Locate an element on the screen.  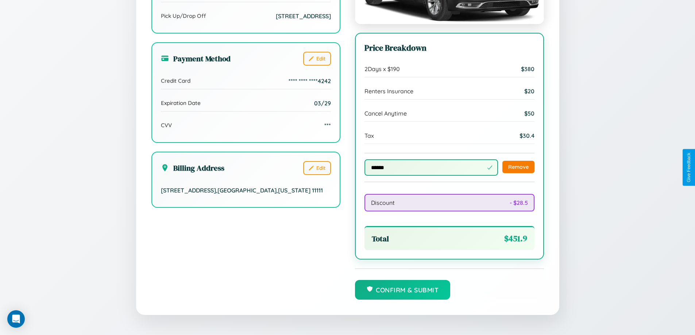
span: Credit Card is located at coordinates (175, 81).